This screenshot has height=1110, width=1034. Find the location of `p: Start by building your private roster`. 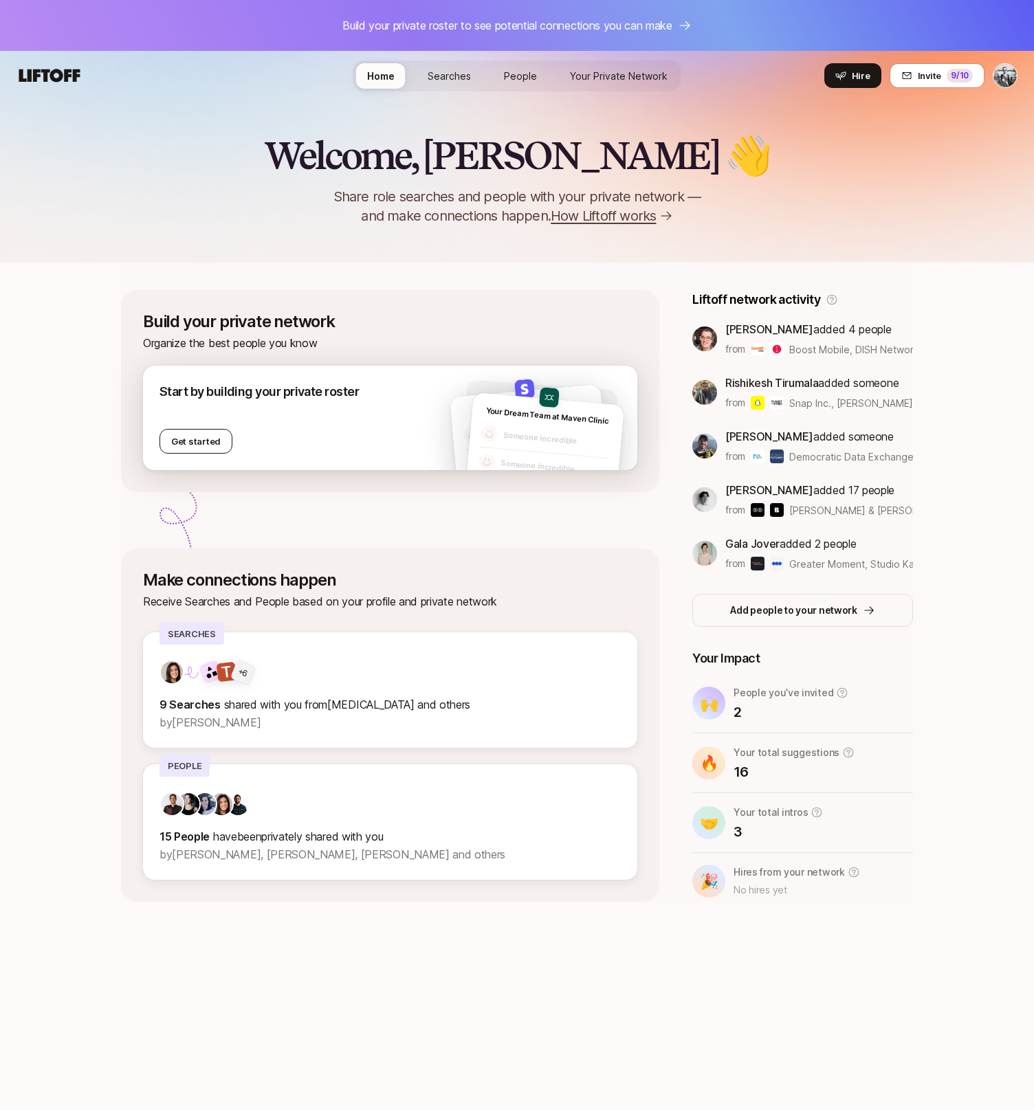

p: Start by building your private roster is located at coordinates (259, 392).